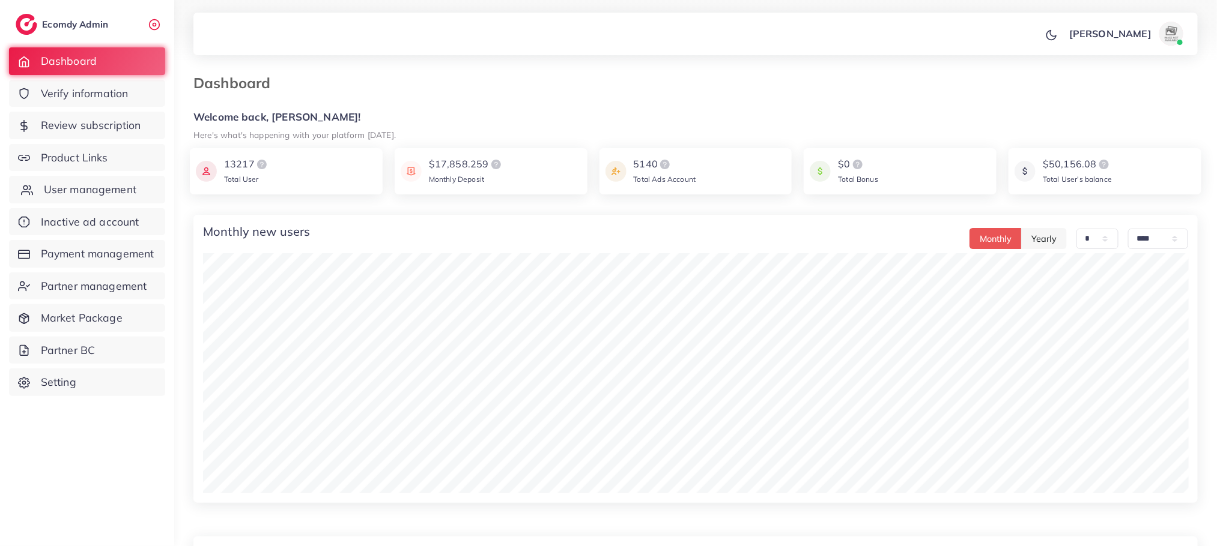 Image resolution: width=1217 pixels, height=546 pixels. What do you see at coordinates (87, 190) in the screenshot?
I see `a: User management` at bounding box center [87, 190].